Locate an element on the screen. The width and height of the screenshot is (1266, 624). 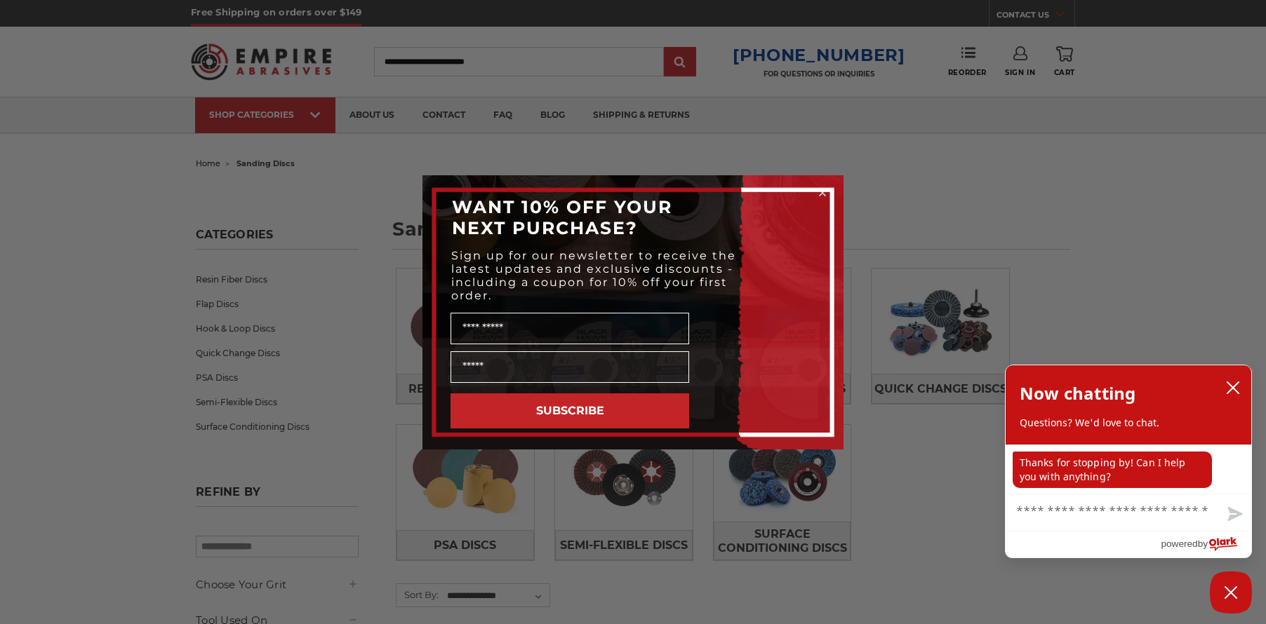
span: WANT 10% OFF YOUR NEXT PURCHASE? is located at coordinates (562, 218).